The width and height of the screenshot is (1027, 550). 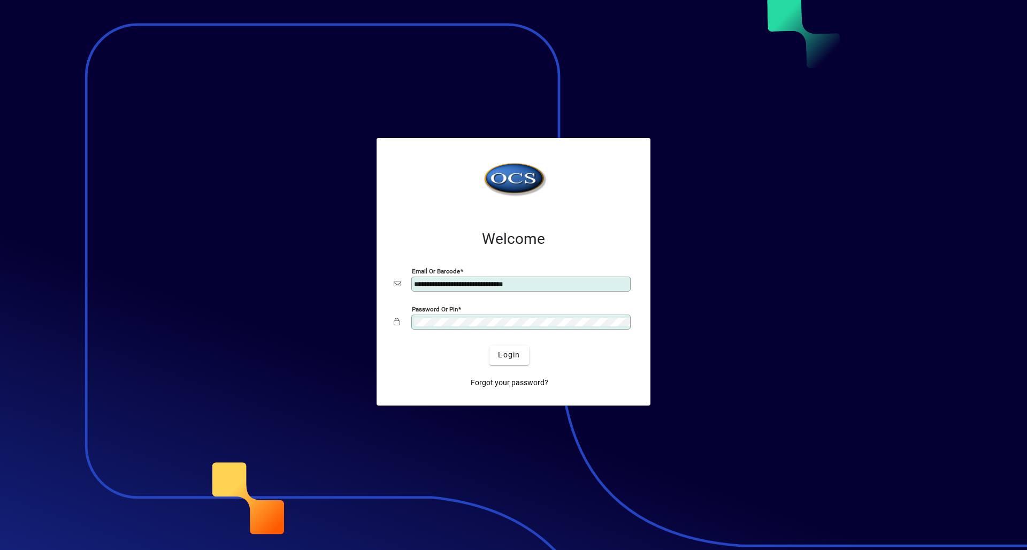 I want to click on span: Login, so click(x=509, y=355).